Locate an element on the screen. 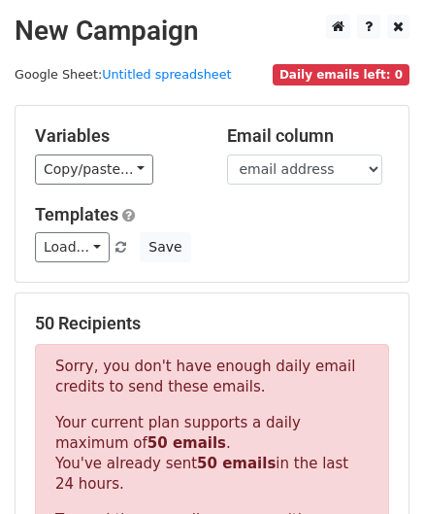 The image size is (424, 514). p: Sorry, you don't have enough daily email credits to send these emails. is located at coordinates (212, 377).